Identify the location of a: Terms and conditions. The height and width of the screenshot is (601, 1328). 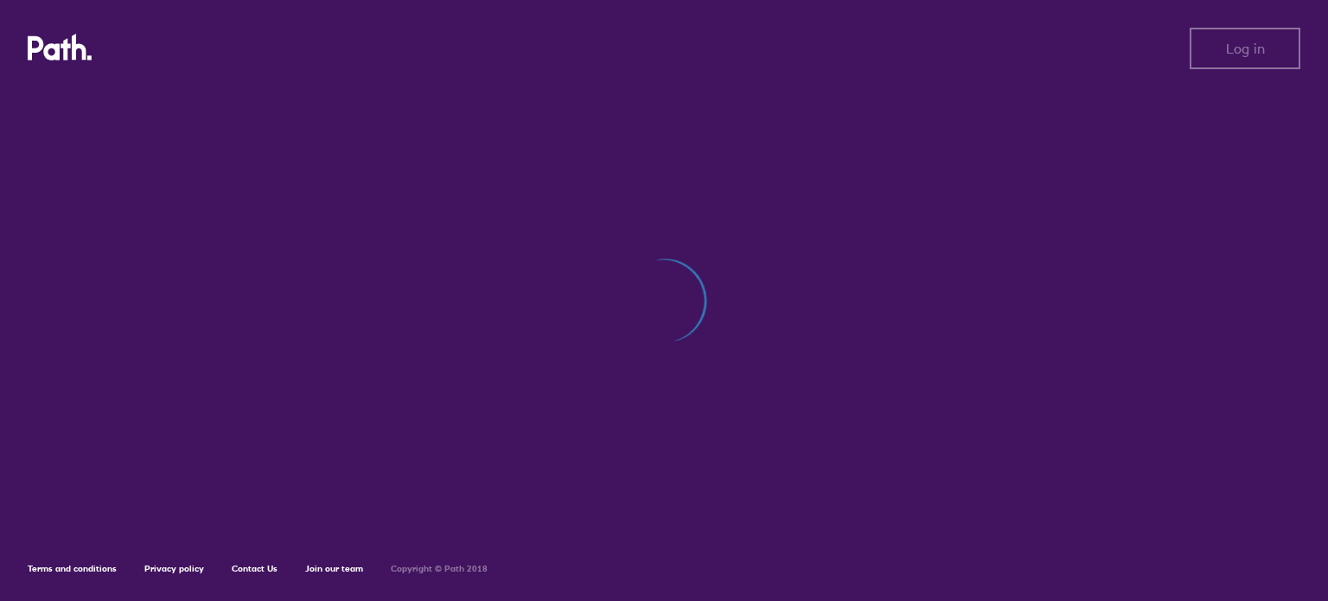
(72, 568).